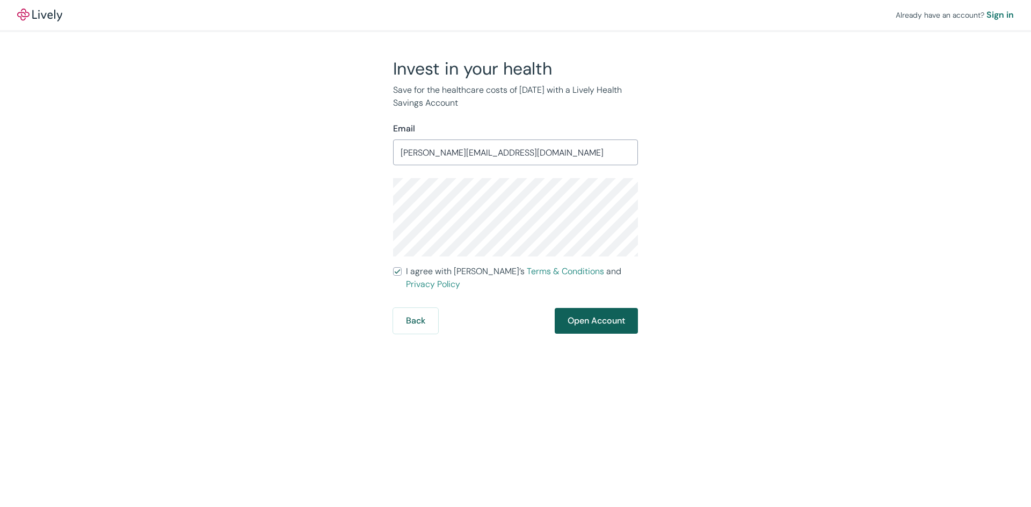 The image size is (1031, 507). What do you see at coordinates (1000, 15) in the screenshot?
I see `div: Sign in` at bounding box center [1000, 15].